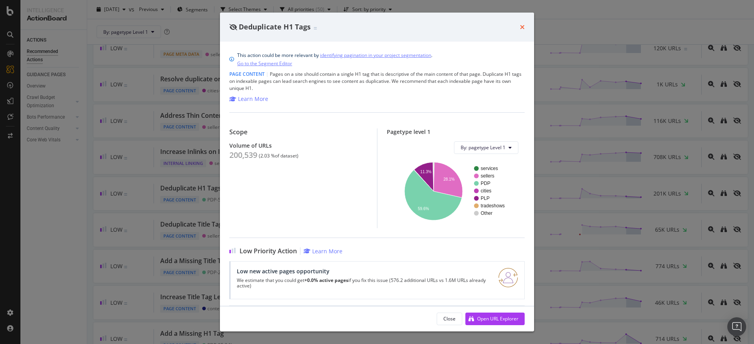 This screenshot has height=344, width=754. Describe the element at coordinates (274, 27) in the screenshot. I see `span: Deduplicate H1 Tags` at that location.